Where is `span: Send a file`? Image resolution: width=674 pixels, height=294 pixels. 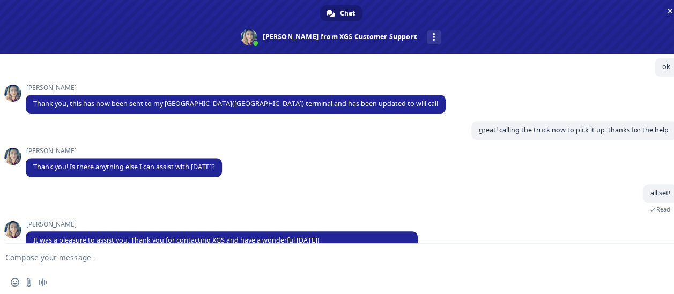
span: Send a file is located at coordinates (29, 283).